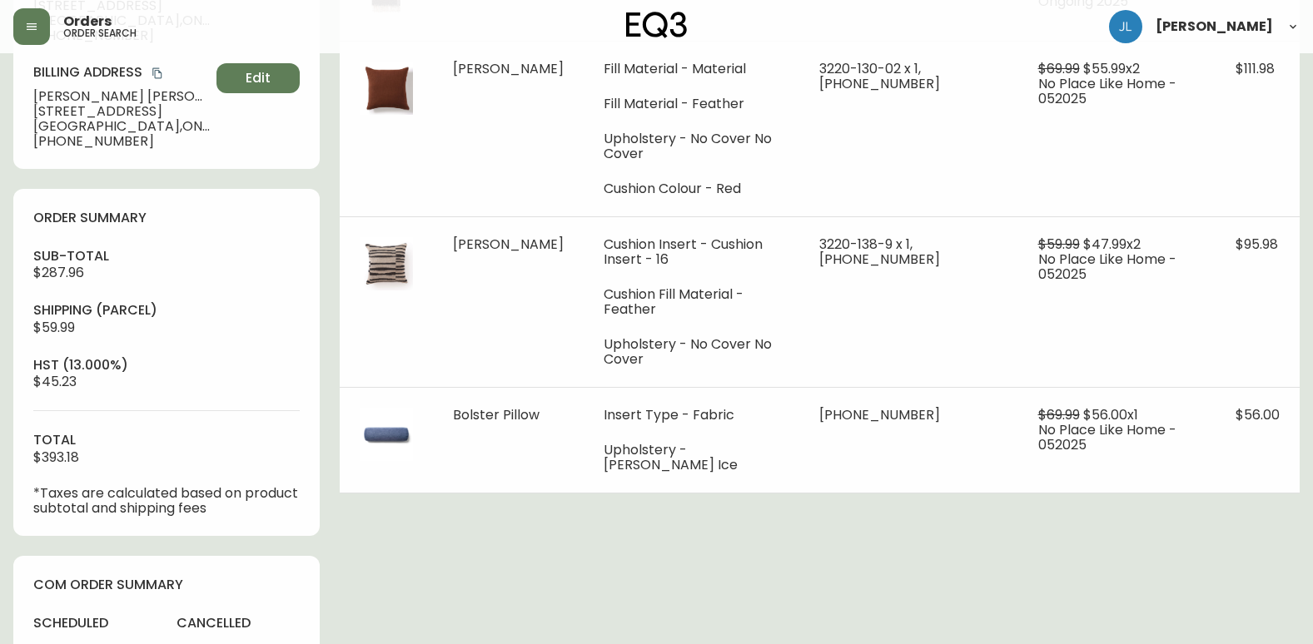  What do you see at coordinates (58, 272) in the screenshot?
I see `span: $287.96` at bounding box center [58, 272].